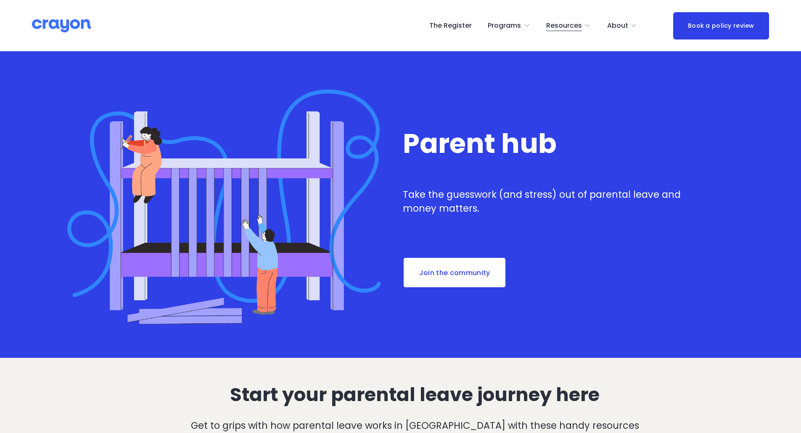 Image resolution: width=801 pixels, height=433 pixels. I want to click on span: Programs, so click(504, 26).